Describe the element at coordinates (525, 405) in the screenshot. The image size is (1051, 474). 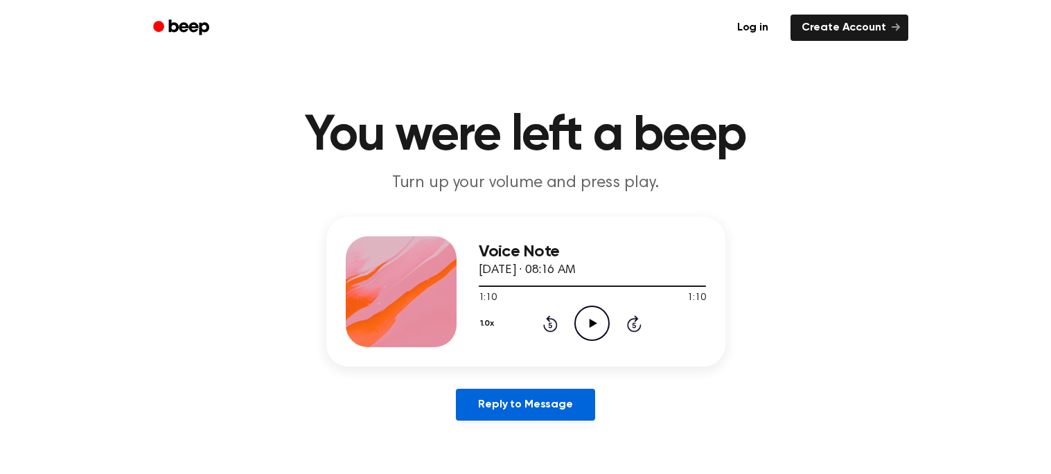
I see `a: Reply to Message` at that location.